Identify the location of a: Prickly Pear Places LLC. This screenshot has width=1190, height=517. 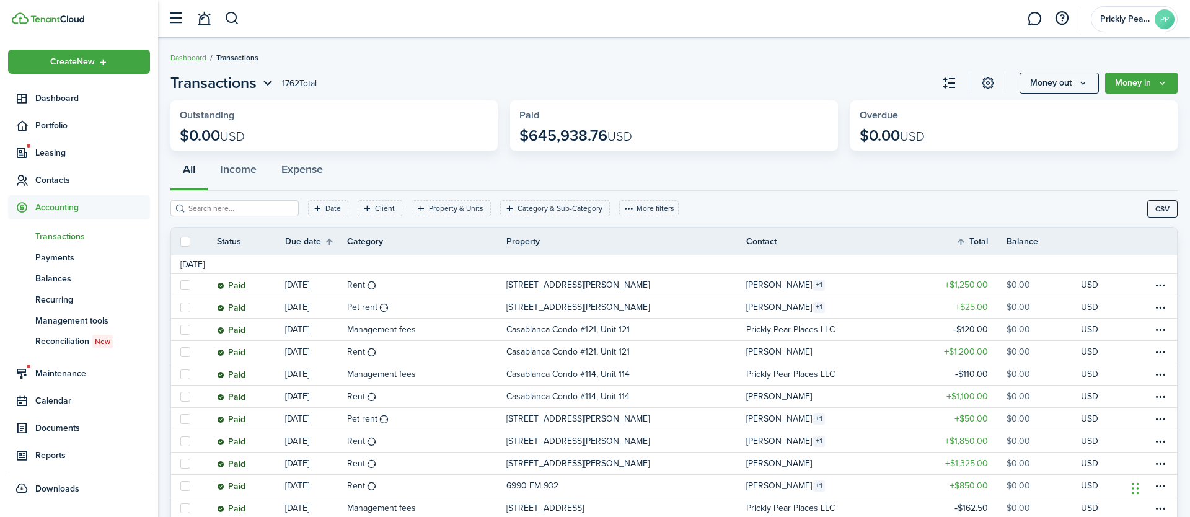
(840, 329).